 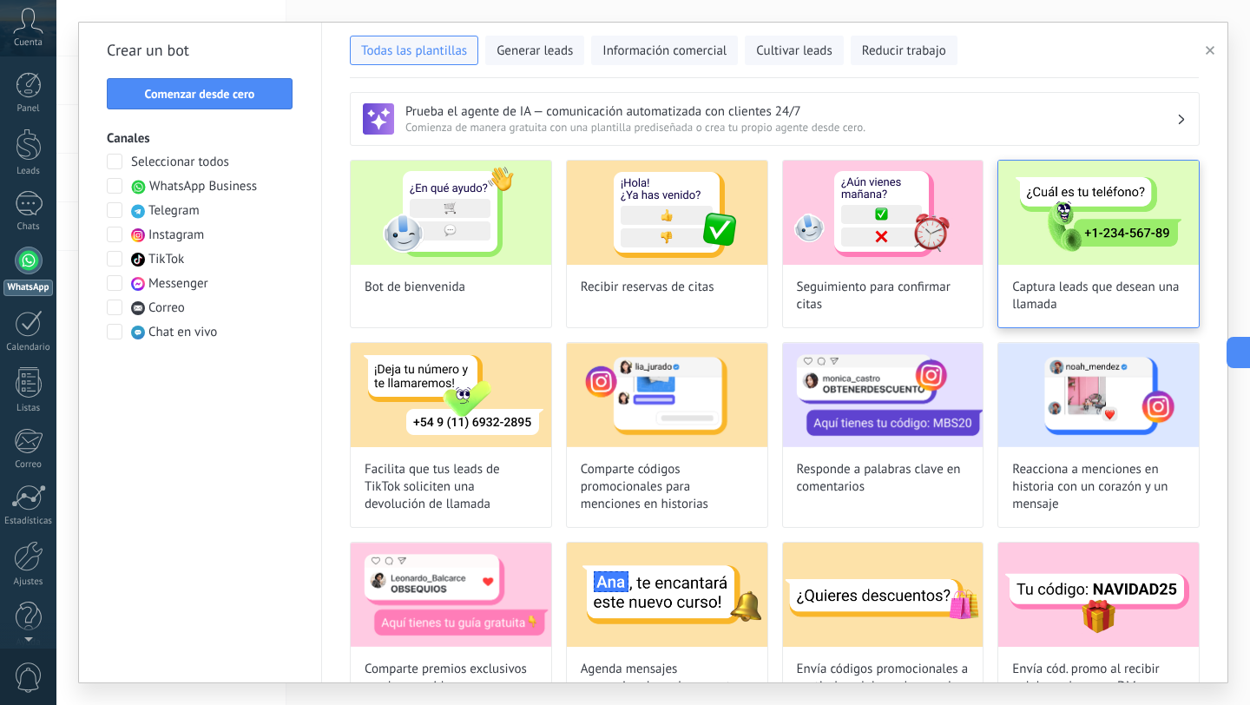 What do you see at coordinates (29, 227) in the screenshot?
I see `div: Chats` at bounding box center [29, 227].